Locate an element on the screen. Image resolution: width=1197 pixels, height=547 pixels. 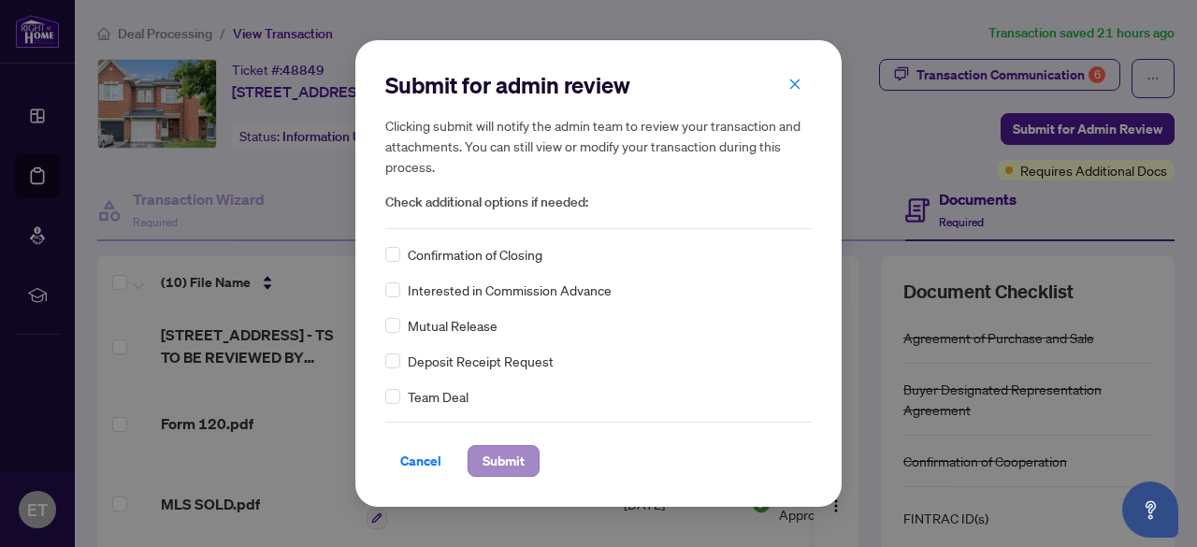
span: close is located at coordinates (795, 84).